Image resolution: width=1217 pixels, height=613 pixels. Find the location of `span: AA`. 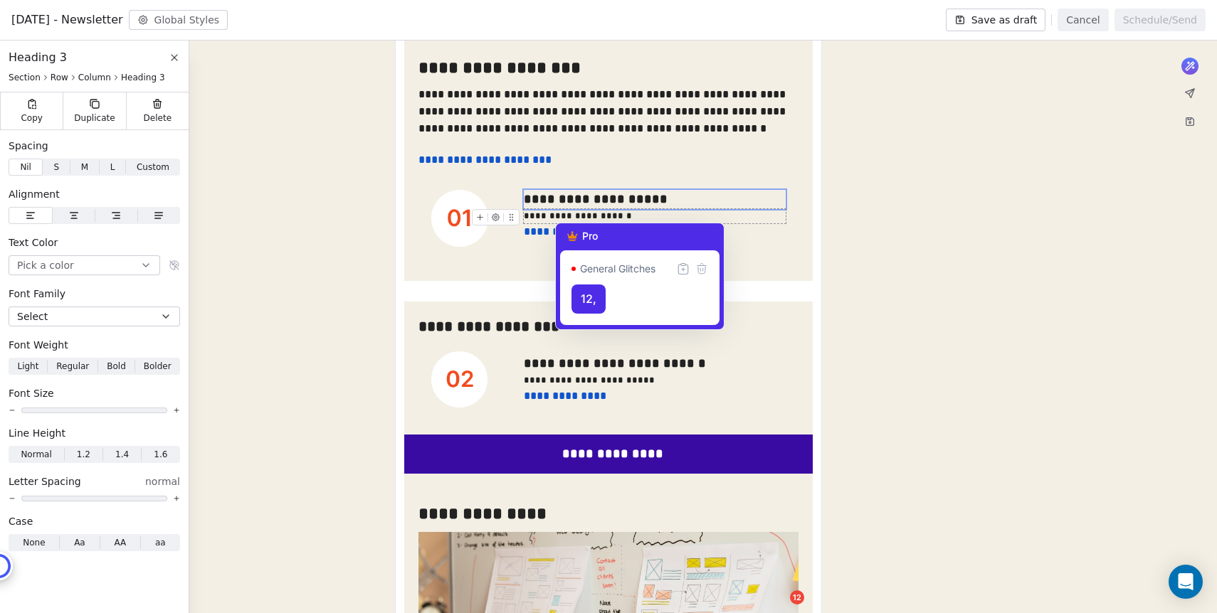

span: AA is located at coordinates (120, 543).